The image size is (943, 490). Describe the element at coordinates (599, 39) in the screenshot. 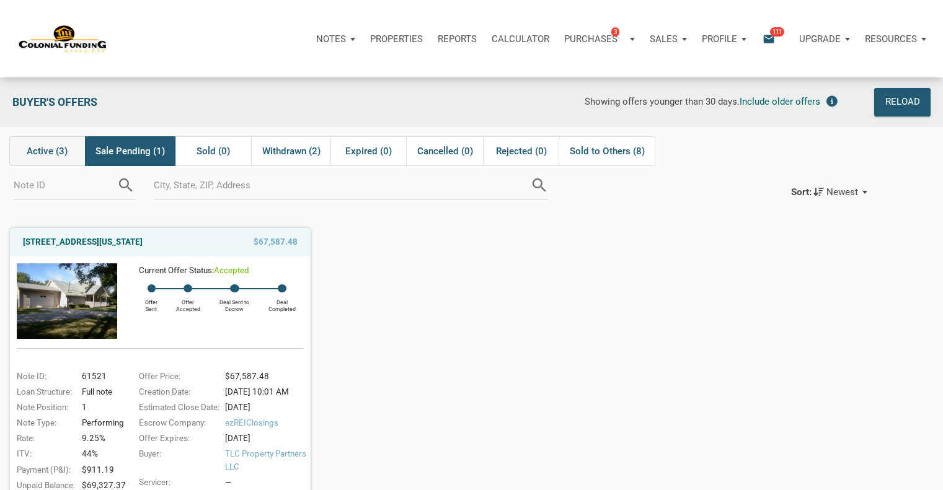

I see `button: Purchases3` at that location.